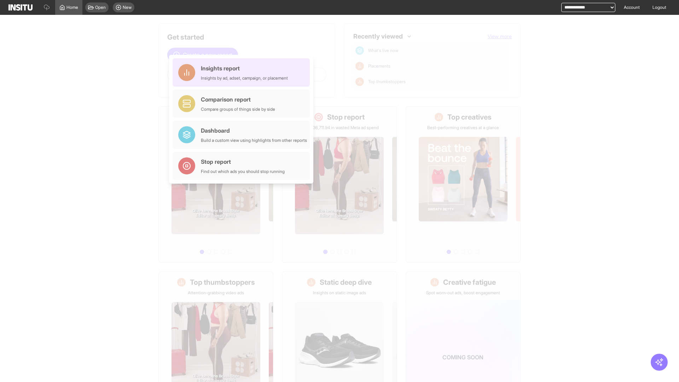 The image size is (679, 382). Describe the element at coordinates (21, 7) in the screenshot. I see `img: Logo` at that location.